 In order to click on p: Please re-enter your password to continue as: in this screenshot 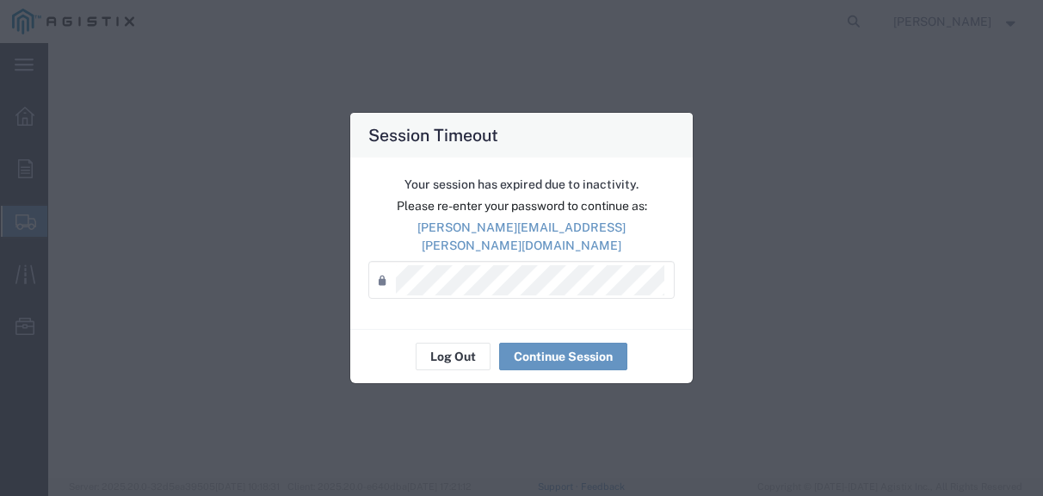, I will do `click(522, 206)`.